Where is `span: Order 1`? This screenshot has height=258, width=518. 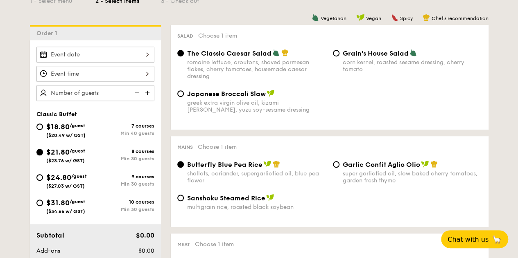
span: Order 1 is located at coordinates (48, 33).